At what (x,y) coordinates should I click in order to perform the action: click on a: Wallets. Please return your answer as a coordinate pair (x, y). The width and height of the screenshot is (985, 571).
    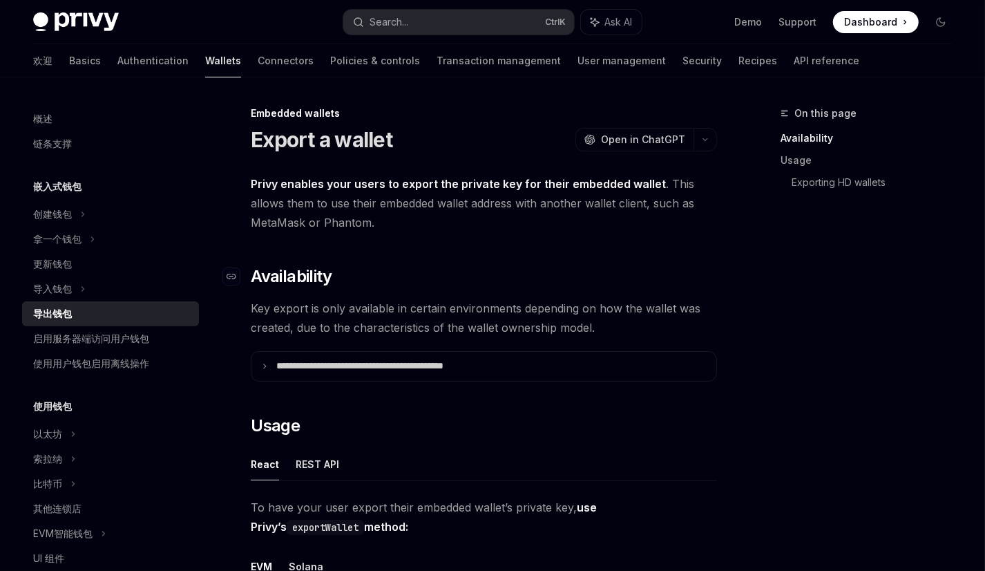
    Looking at the image, I should click on (223, 61).